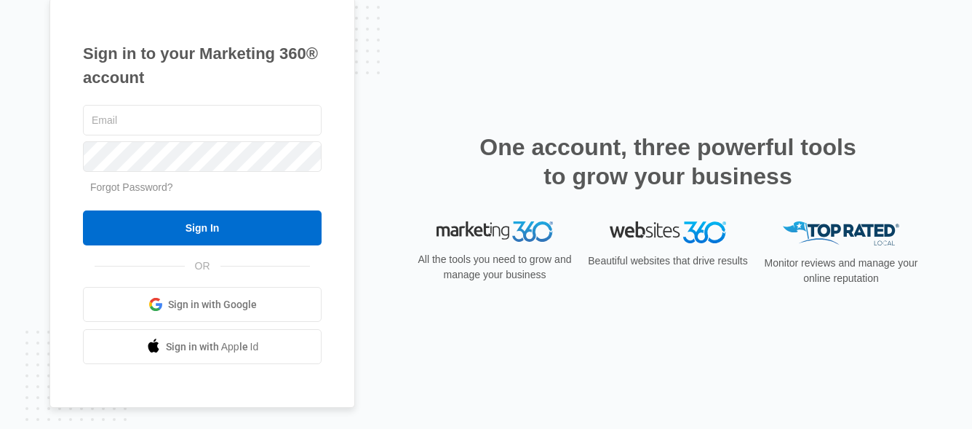  I want to click on span: Sign in with Apple Id, so click(212, 346).